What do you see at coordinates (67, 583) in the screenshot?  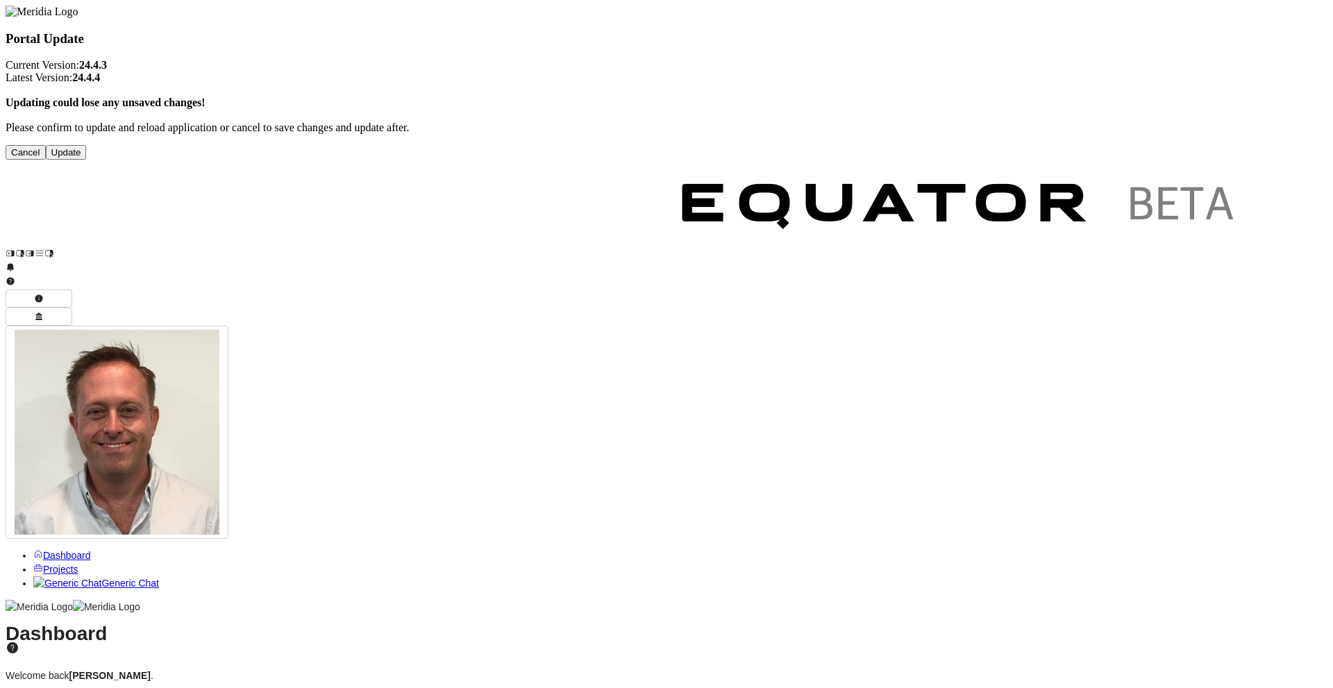 I see `img: Generic Chat` at bounding box center [67, 583].